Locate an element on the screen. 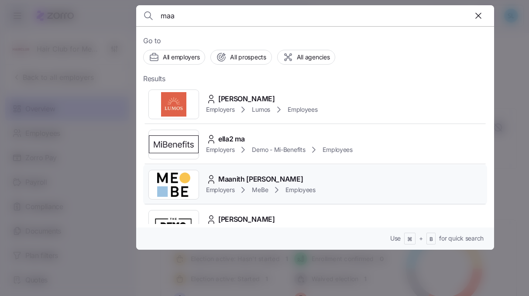  span: Results is located at coordinates (154, 79).